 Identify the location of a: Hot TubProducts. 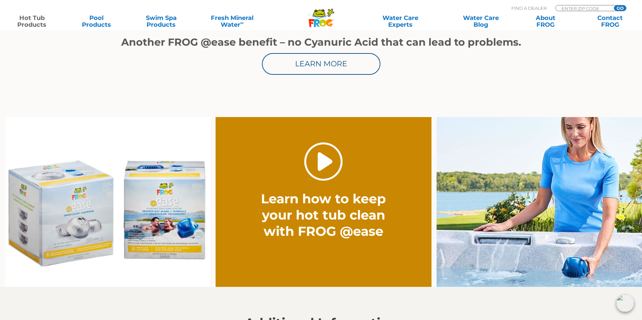
(32, 21).